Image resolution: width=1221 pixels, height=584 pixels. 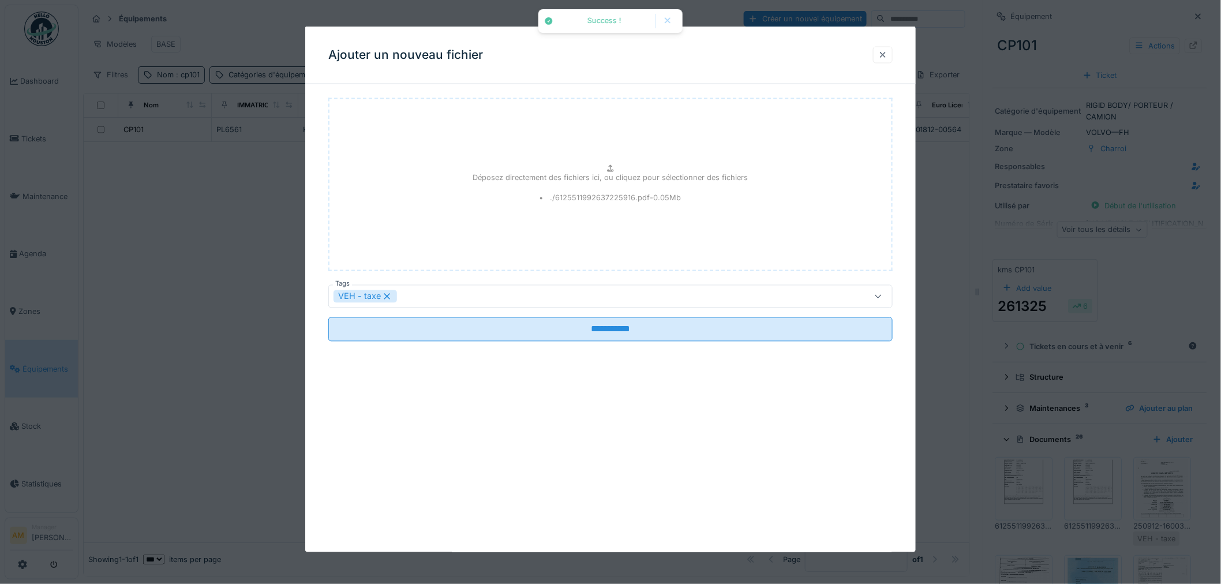 What do you see at coordinates (610, 198) in the screenshot?
I see `li: ./6125511992637225916.pdf - 0.05 Mb` at bounding box center [610, 198].